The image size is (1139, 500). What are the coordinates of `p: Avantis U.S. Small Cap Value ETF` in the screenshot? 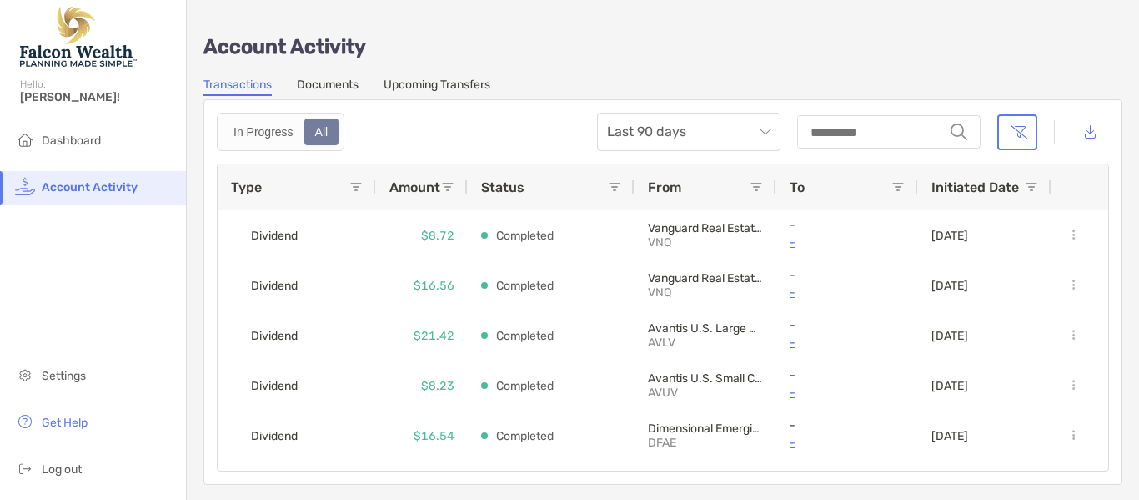 It's located at (706, 378).